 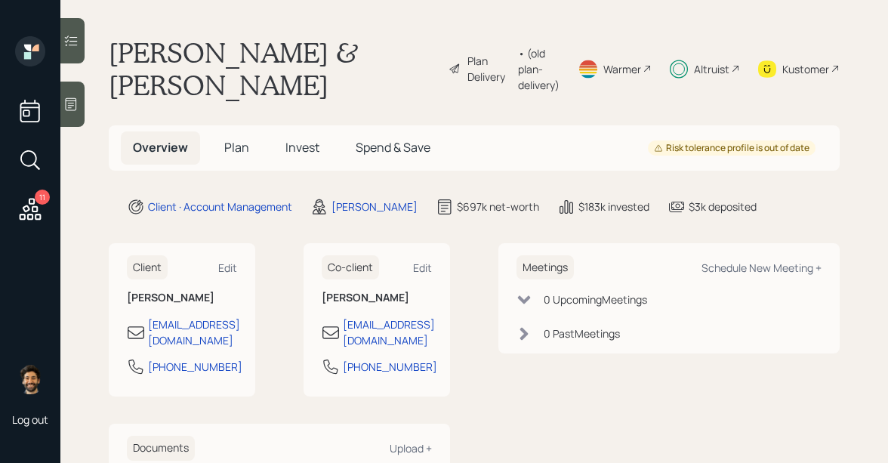 What do you see at coordinates (236, 147) in the screenshot?
I see `span: Plan` at bounding box center [236, 147].